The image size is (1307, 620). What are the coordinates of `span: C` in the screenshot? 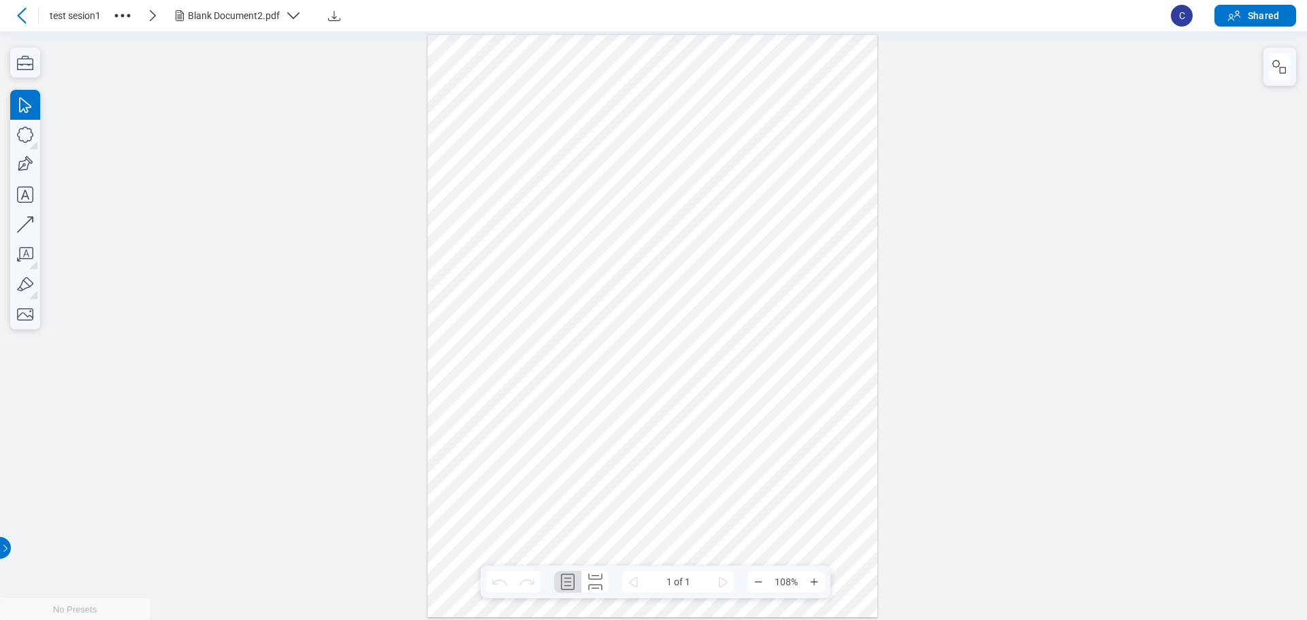 It's located at (1182, 16).